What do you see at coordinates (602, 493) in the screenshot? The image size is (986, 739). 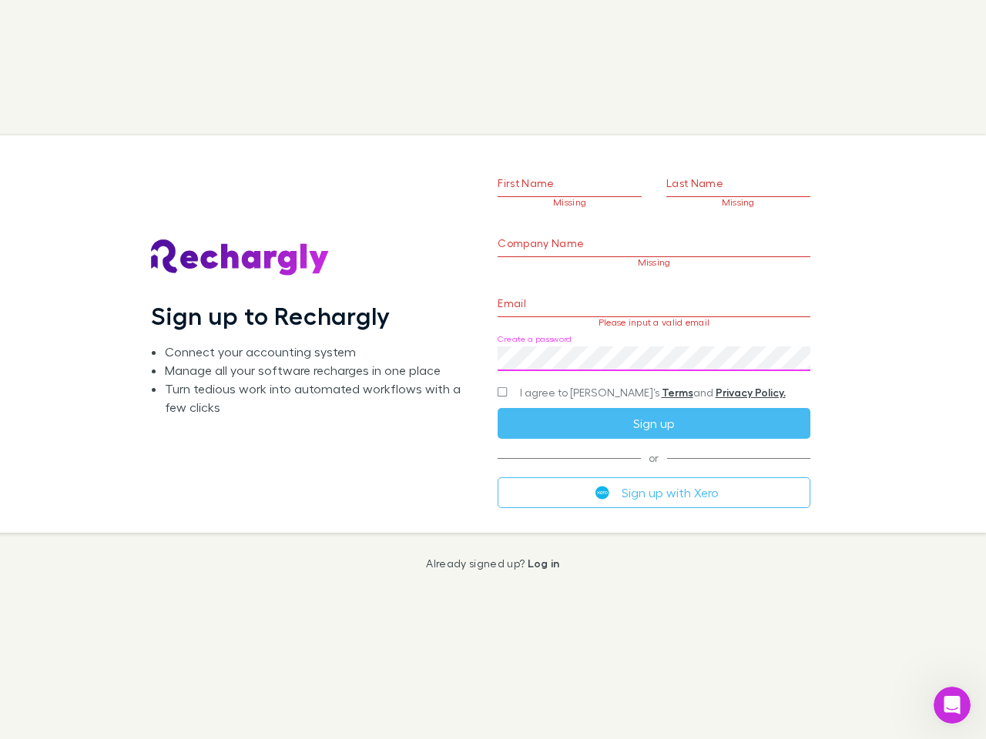 I see `img: Xero's logo` at bounding box center [602, 493].